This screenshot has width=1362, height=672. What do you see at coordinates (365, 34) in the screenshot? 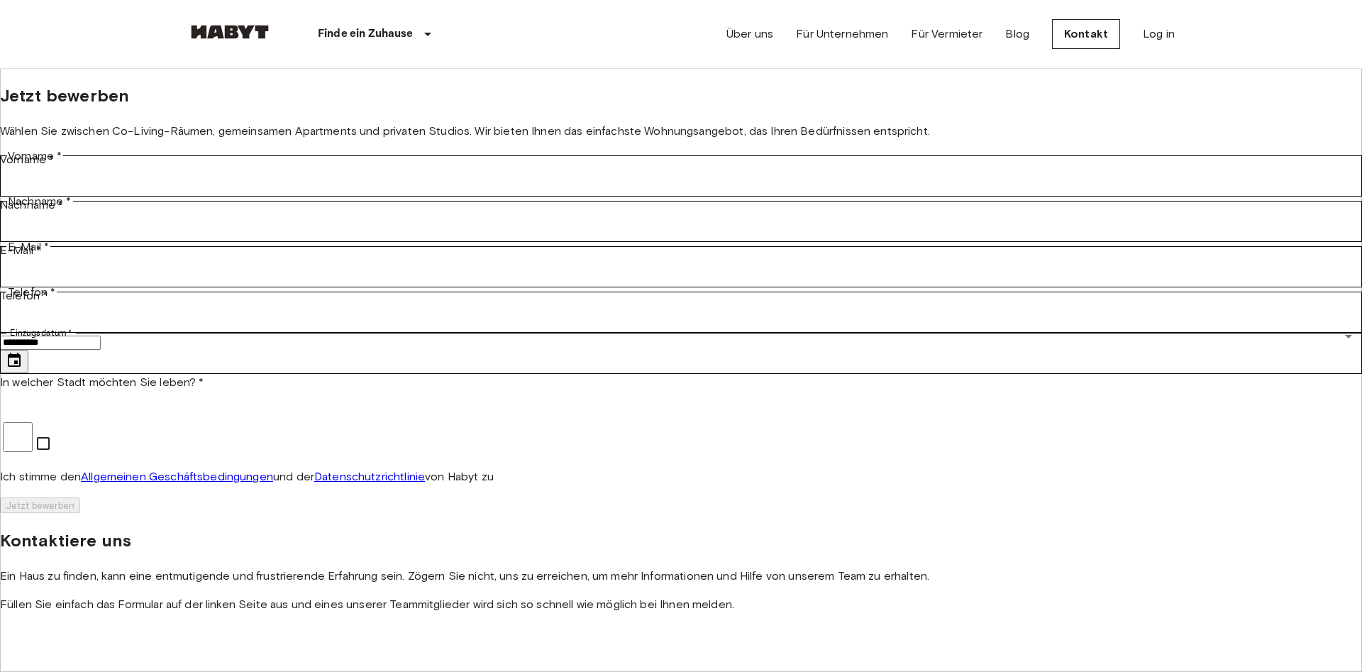
I see `p: Finde ein Zuhause` at bounding box center [365, 34].